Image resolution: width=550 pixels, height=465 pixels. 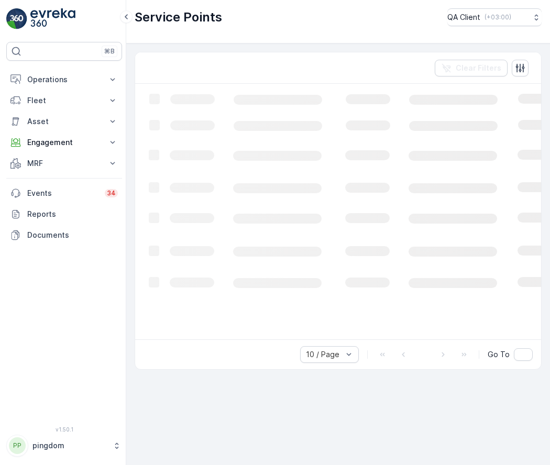 I want to click on p: pingdom, so click(x=70, y=446).